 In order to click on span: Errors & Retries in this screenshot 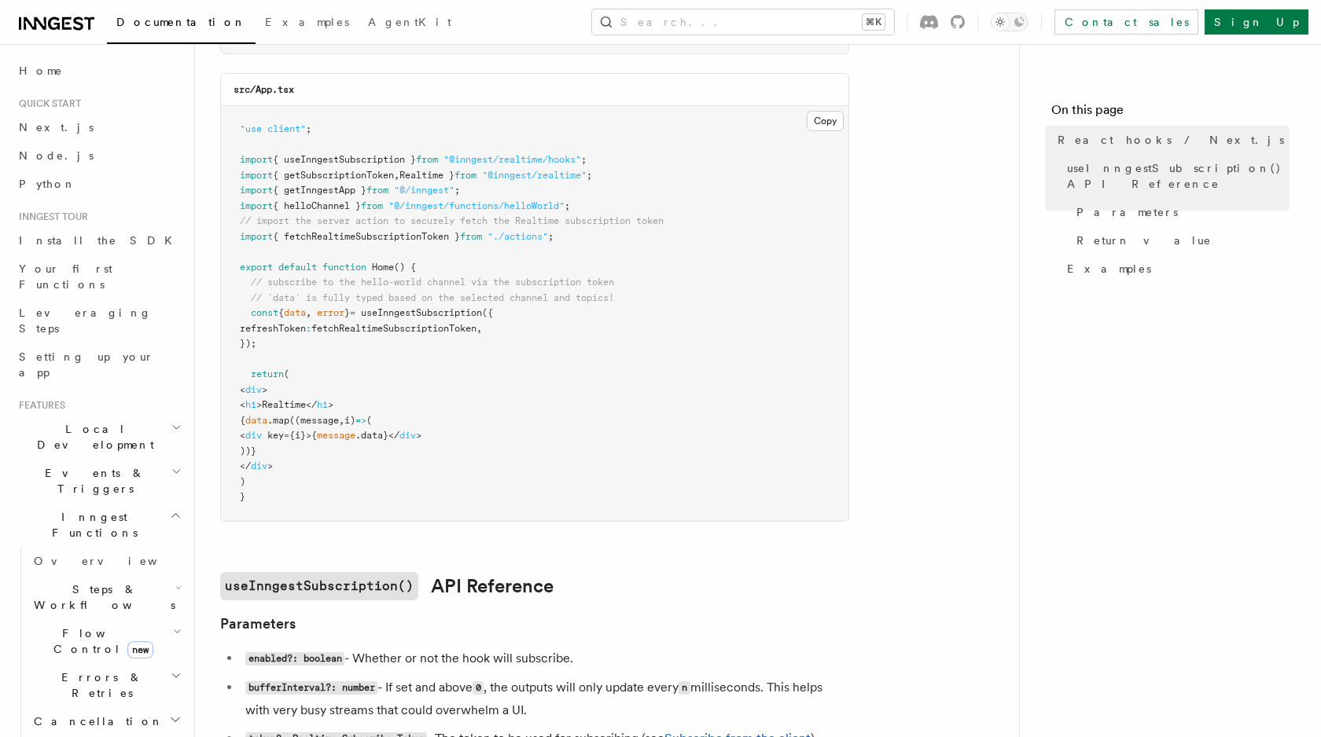, I will do `click(99, 686)`.